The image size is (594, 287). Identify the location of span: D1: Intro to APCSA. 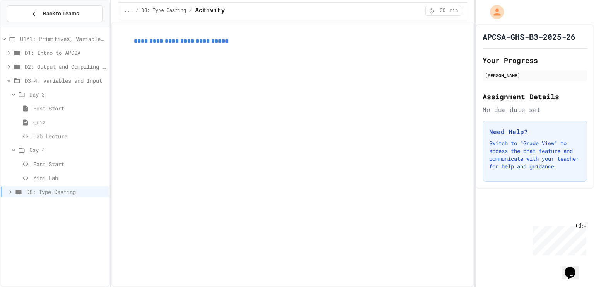
(65, 53).